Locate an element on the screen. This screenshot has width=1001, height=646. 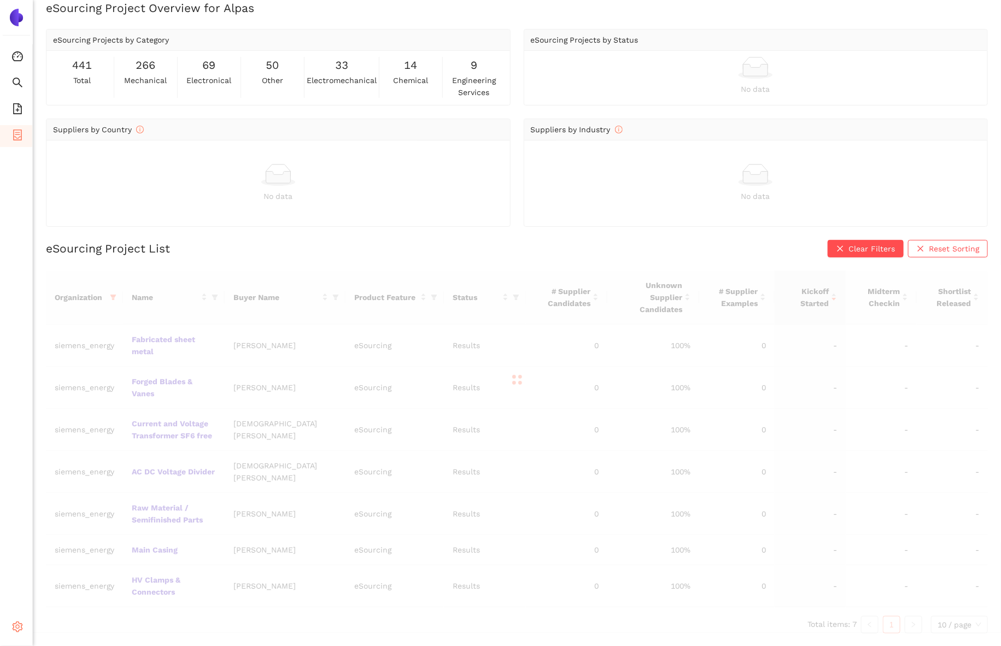
span: 9 is located at coordinates (474, 65).